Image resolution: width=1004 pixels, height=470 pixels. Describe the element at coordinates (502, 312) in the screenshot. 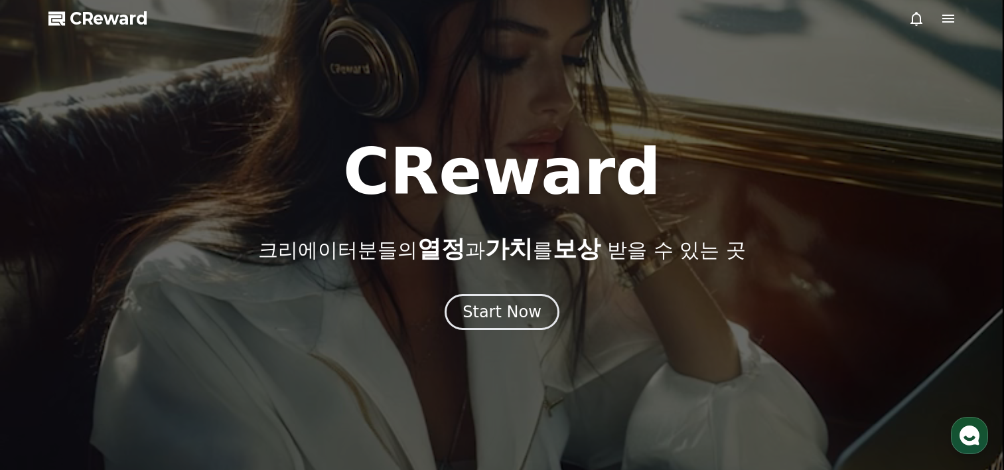

I see `div: Start Now` at that location.